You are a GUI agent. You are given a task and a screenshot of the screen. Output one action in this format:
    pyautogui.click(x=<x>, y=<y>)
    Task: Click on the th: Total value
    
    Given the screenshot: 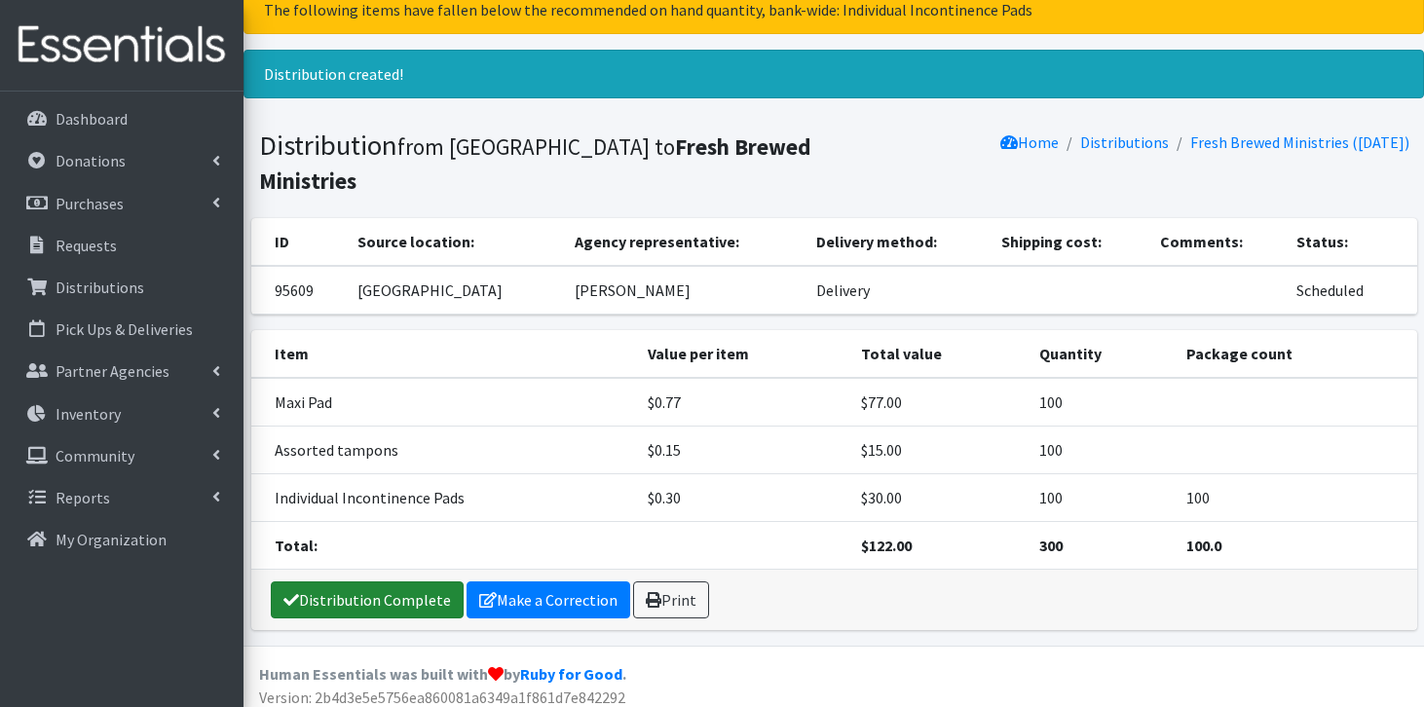 What is the action you would take?
    pyautogui.click(x=938, y=354)
    